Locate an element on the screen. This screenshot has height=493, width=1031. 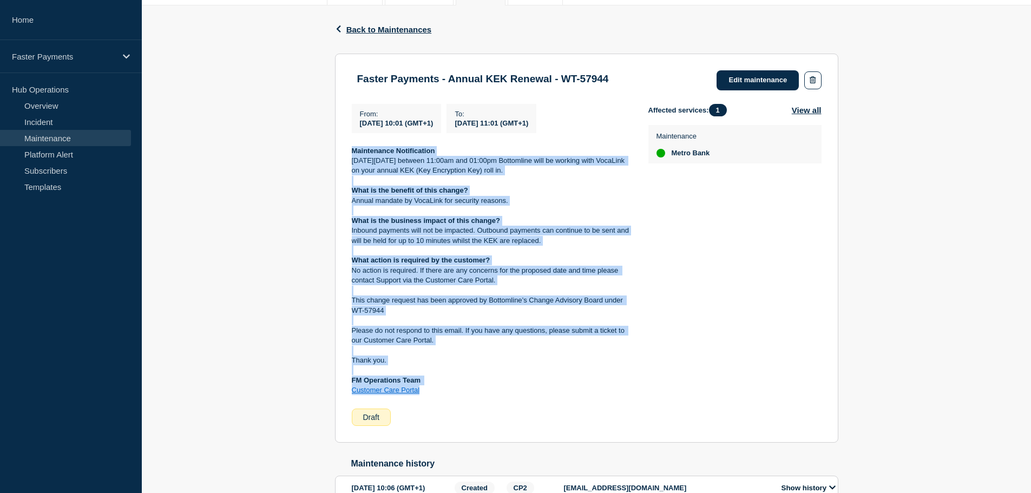
h3: Faster Payments - Annual KEK Renewal - WT-57944 is located at coordinates (483, 79).